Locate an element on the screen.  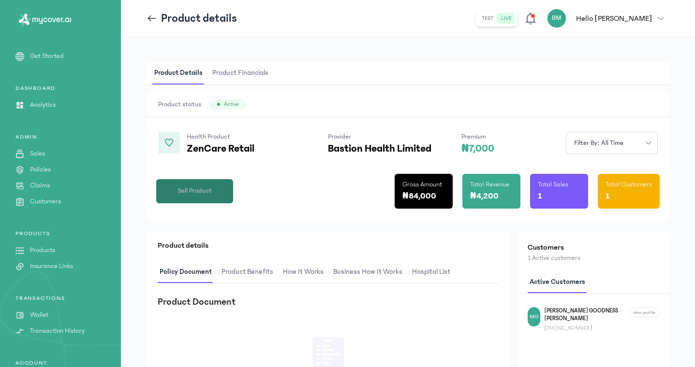
button: Product Details is located at coordinates (181, 73).